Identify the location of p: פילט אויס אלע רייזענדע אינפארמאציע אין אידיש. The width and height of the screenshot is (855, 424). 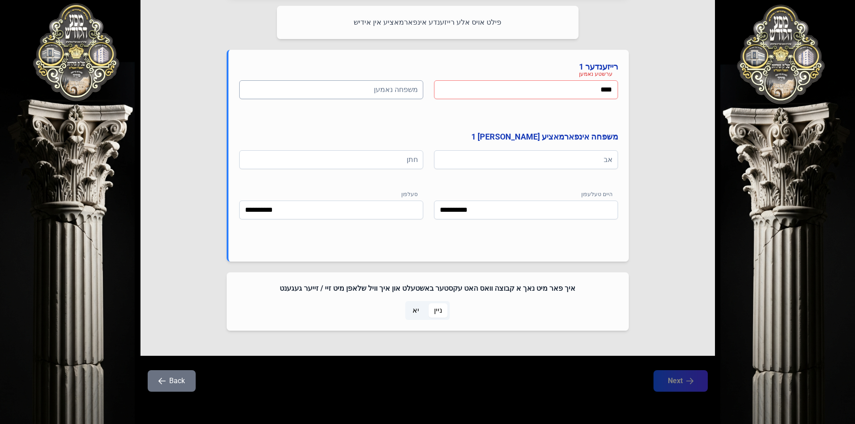
(428, 22).